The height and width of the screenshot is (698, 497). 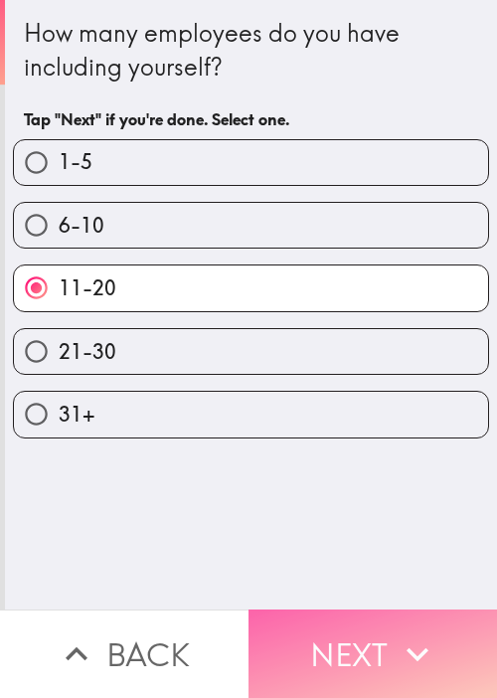 I want to click on button: 11-20, so click(x=250, y=287).